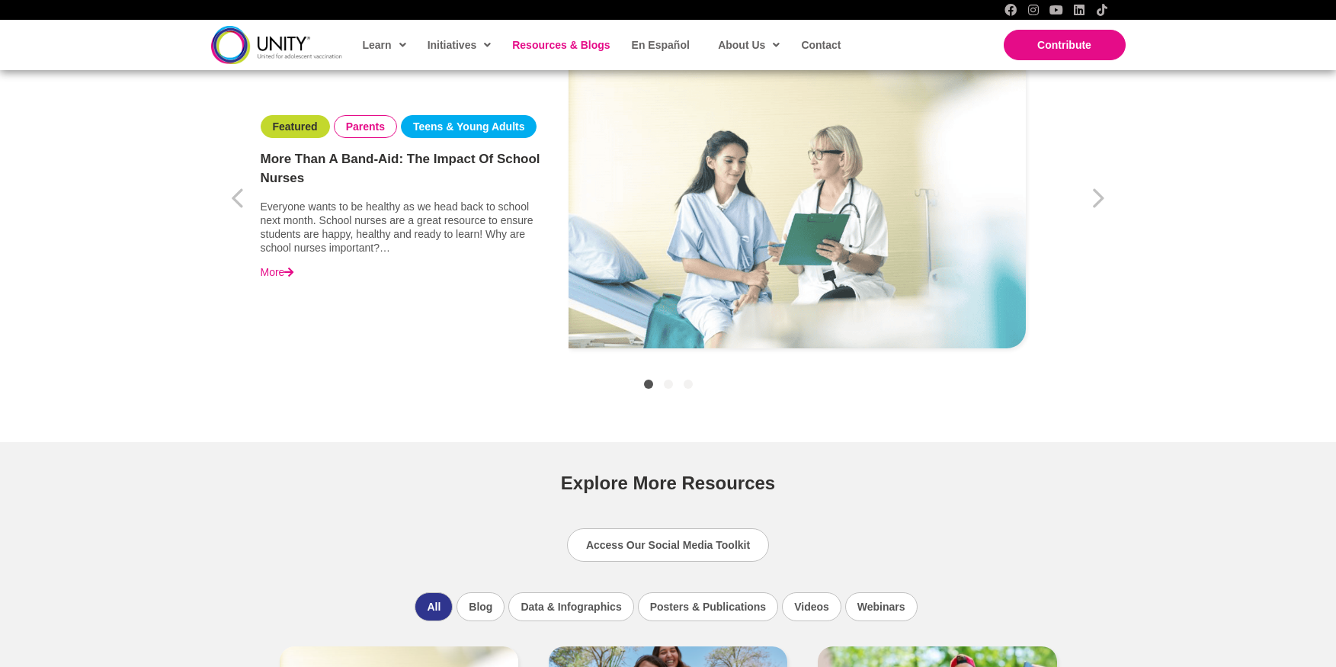  I want to click on img: Screen-Shot-2024-01-08-at-10.05.14-AM.png, so click(797, 196).